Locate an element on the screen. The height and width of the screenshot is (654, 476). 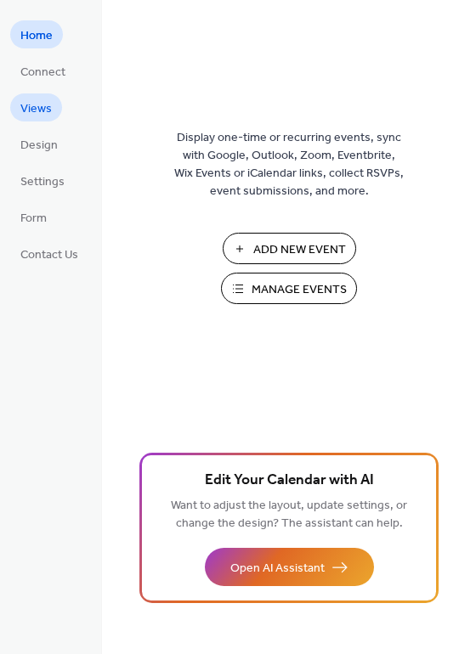
a: Contact Us is located at coordinates (49, 253).